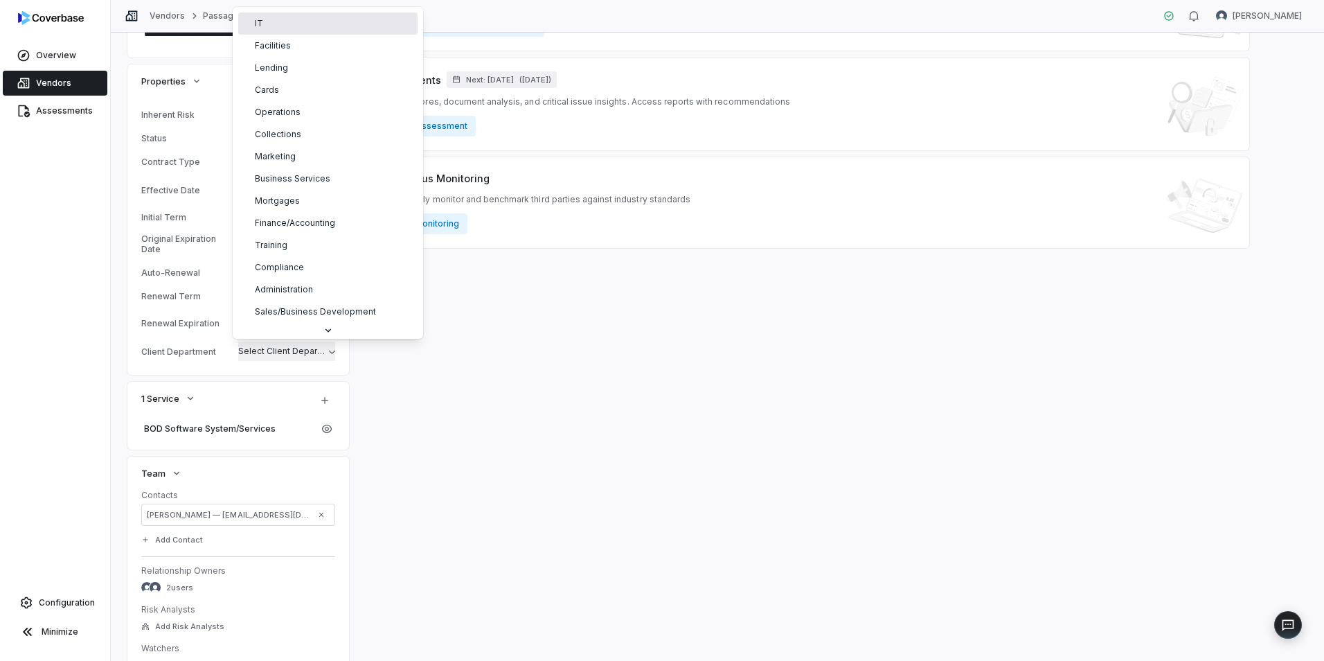  Describe the element at coordinates (279, 267) in the screenshot. I see `span: Compliance` at that location.